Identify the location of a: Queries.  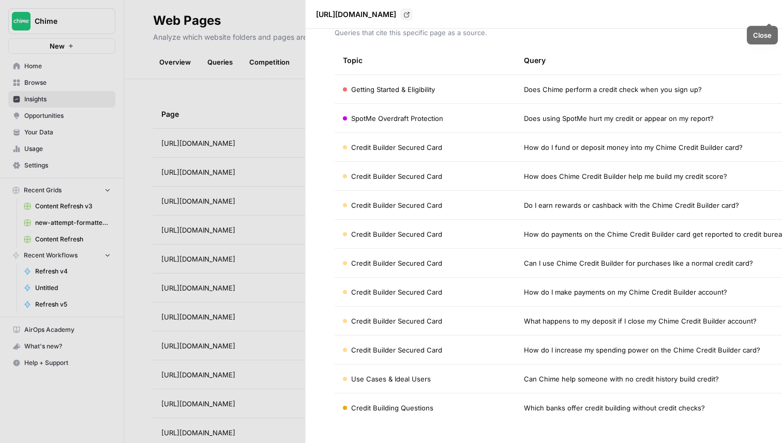
(220, 62).